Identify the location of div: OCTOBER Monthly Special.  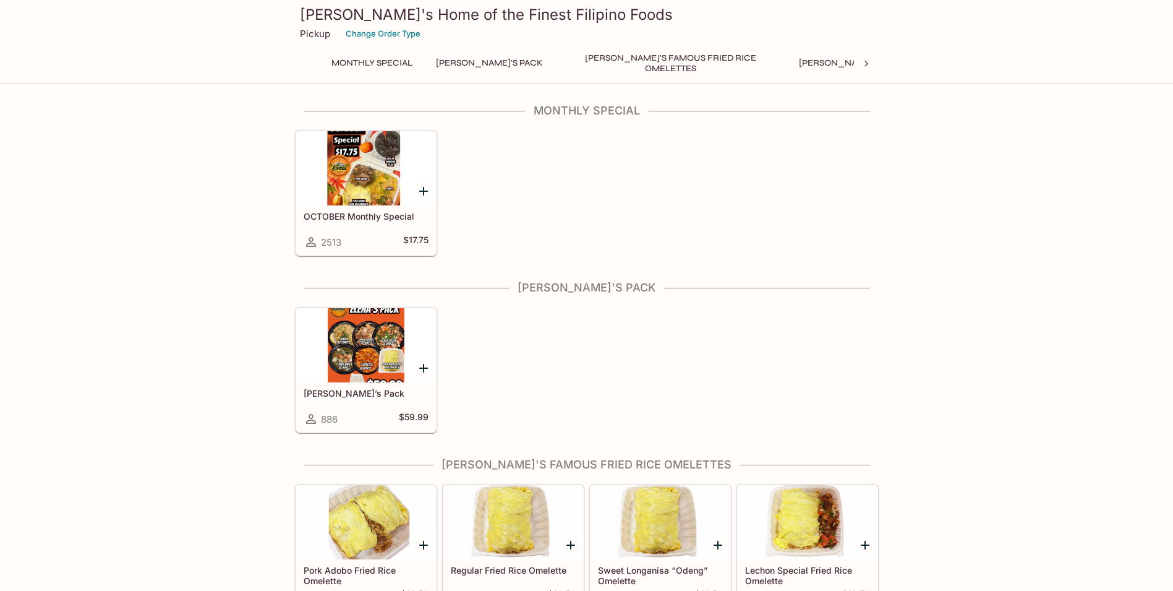
(366, 168).